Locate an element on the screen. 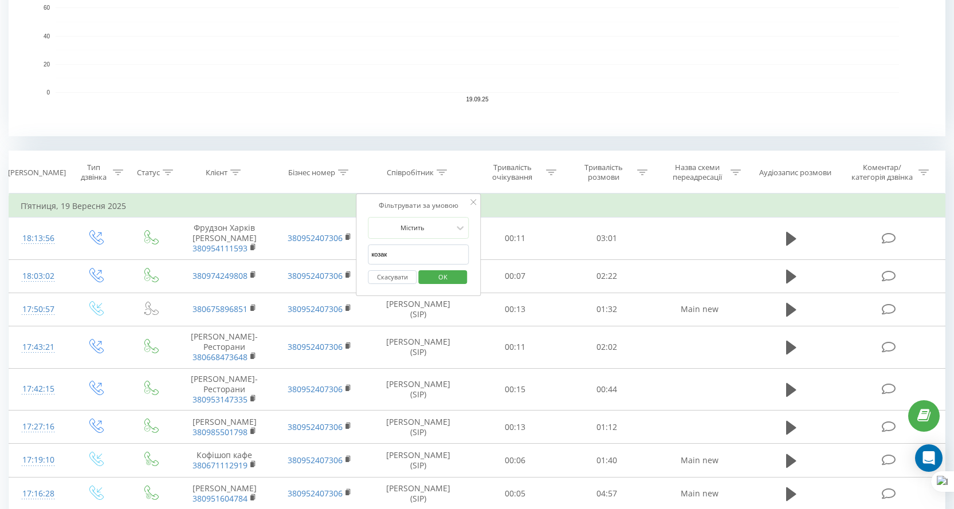  div: Open Intercom Messenger is located at coordinates (929, 458).